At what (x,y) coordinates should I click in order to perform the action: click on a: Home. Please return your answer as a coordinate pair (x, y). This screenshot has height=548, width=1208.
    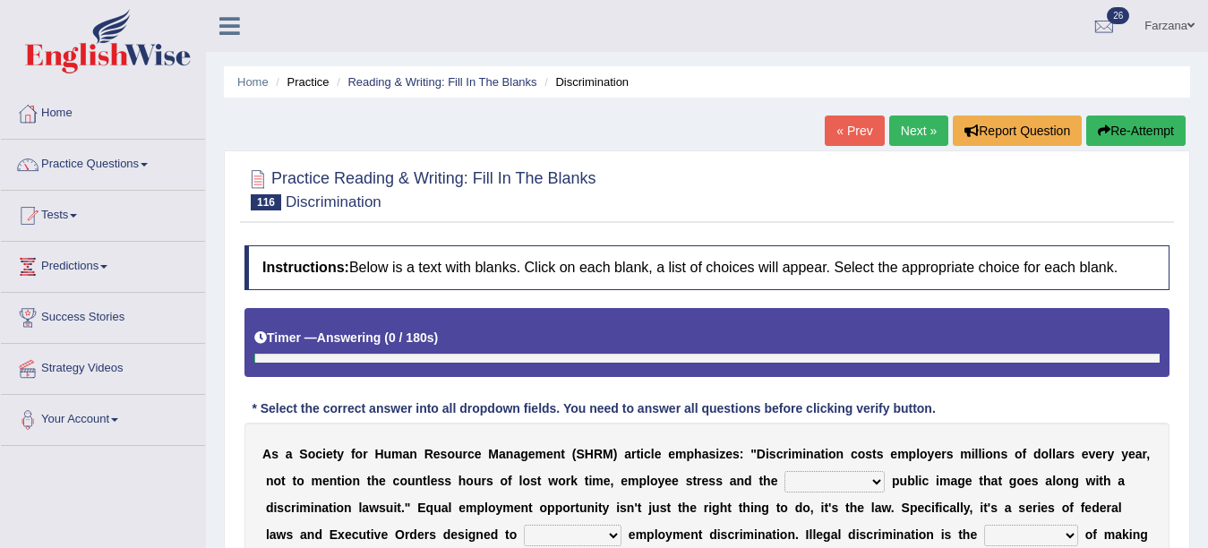
    Looking at the image, I should click on (252, 81).